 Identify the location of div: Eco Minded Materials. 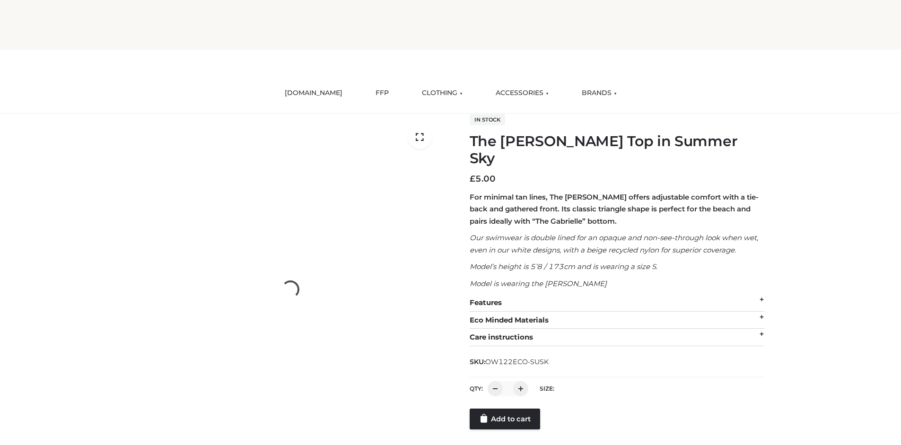
(617, 320).